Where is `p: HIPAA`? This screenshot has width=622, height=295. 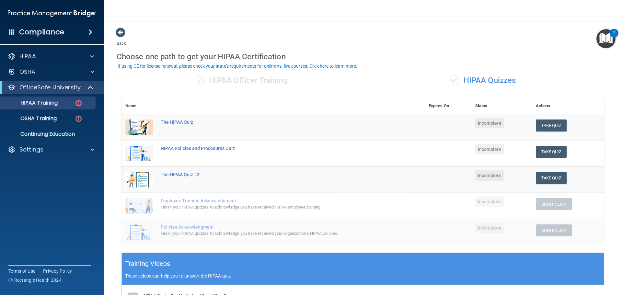 p: HIPAA is located at coordinates (28, 56).